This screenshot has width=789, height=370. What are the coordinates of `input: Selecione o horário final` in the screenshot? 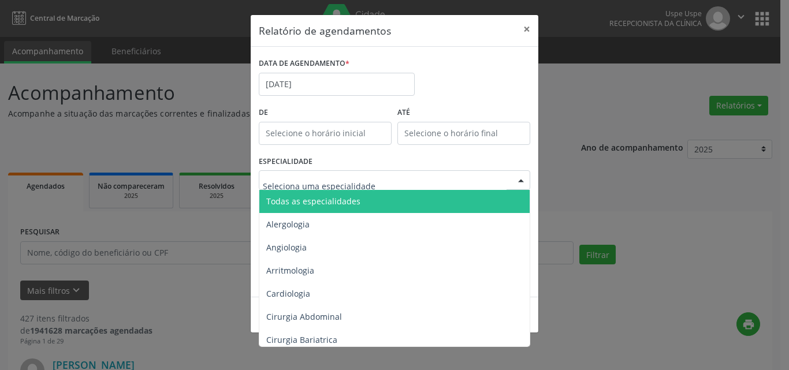 It's located at (464, 133).